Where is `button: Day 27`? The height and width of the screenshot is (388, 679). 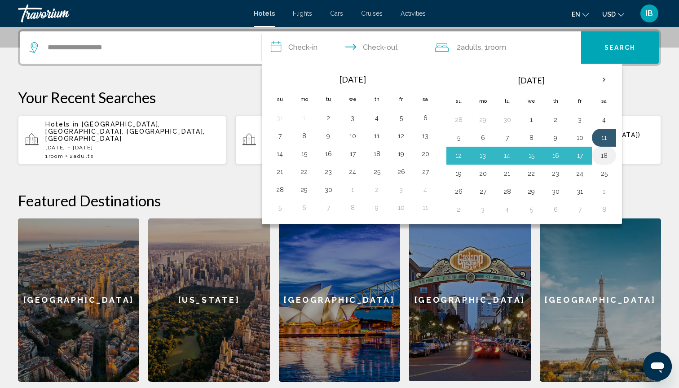 button: Day 27 is located at coordinates (425, 172).